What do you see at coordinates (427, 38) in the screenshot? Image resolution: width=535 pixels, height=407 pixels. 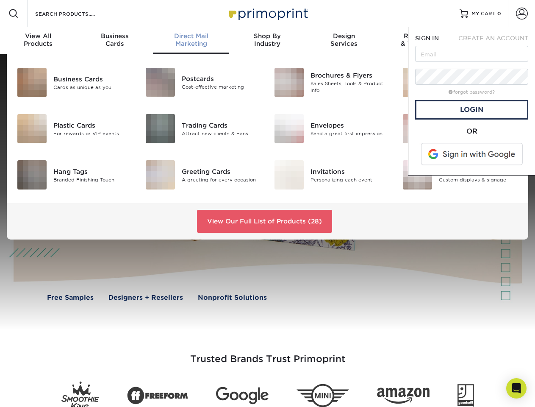 I see `span: SIGN IN` at bounding box center [427, 38].